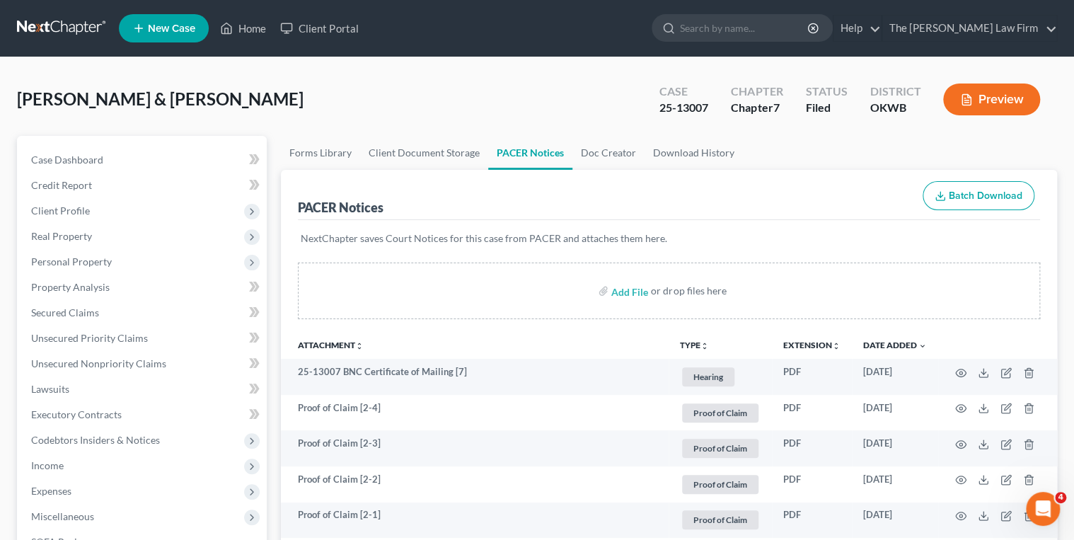  What do you see at coordinates (708, 376) in the screenshot?
I see `span: Hearing` at bounding box center [708, 376].